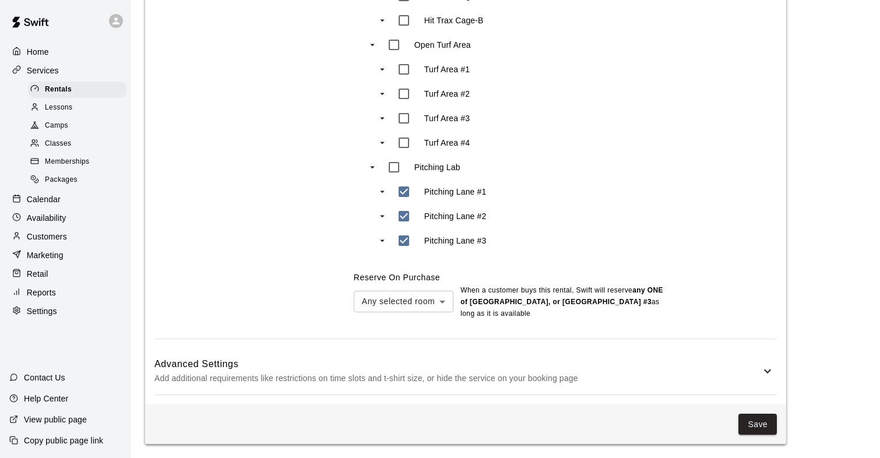  What do you see at coordinates (65, 237) in the screenshot?
I see `div: Customers` at bounding box center [65, 237].